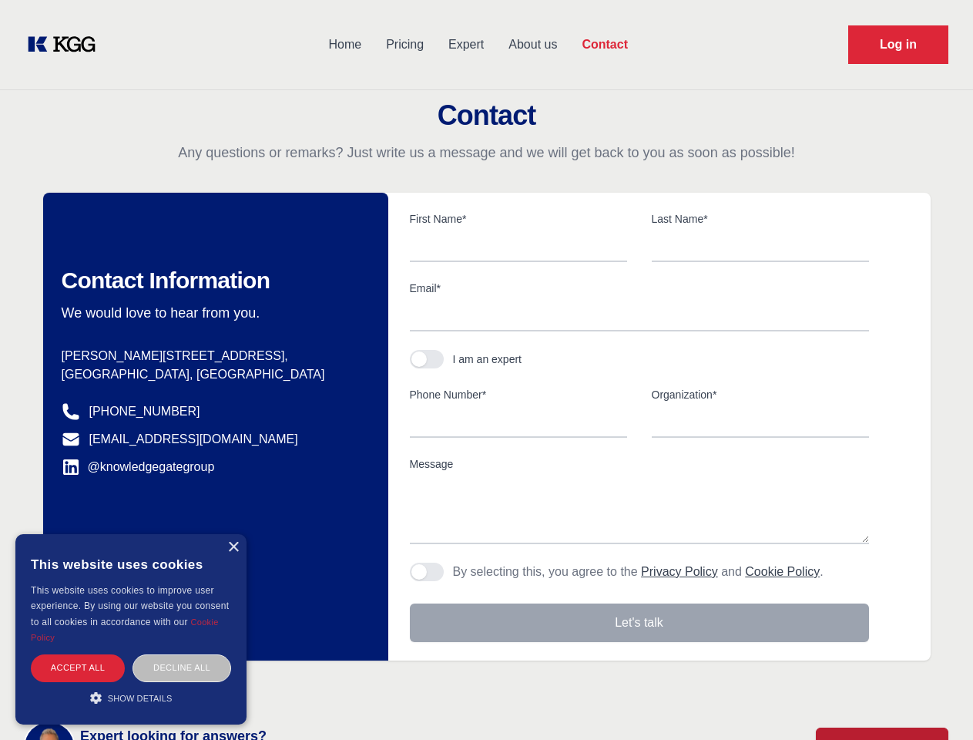 The width and height of the screenshot is (973, 740). I want to click on p: By selecting this, you agree to the and ., so click(638, 572).